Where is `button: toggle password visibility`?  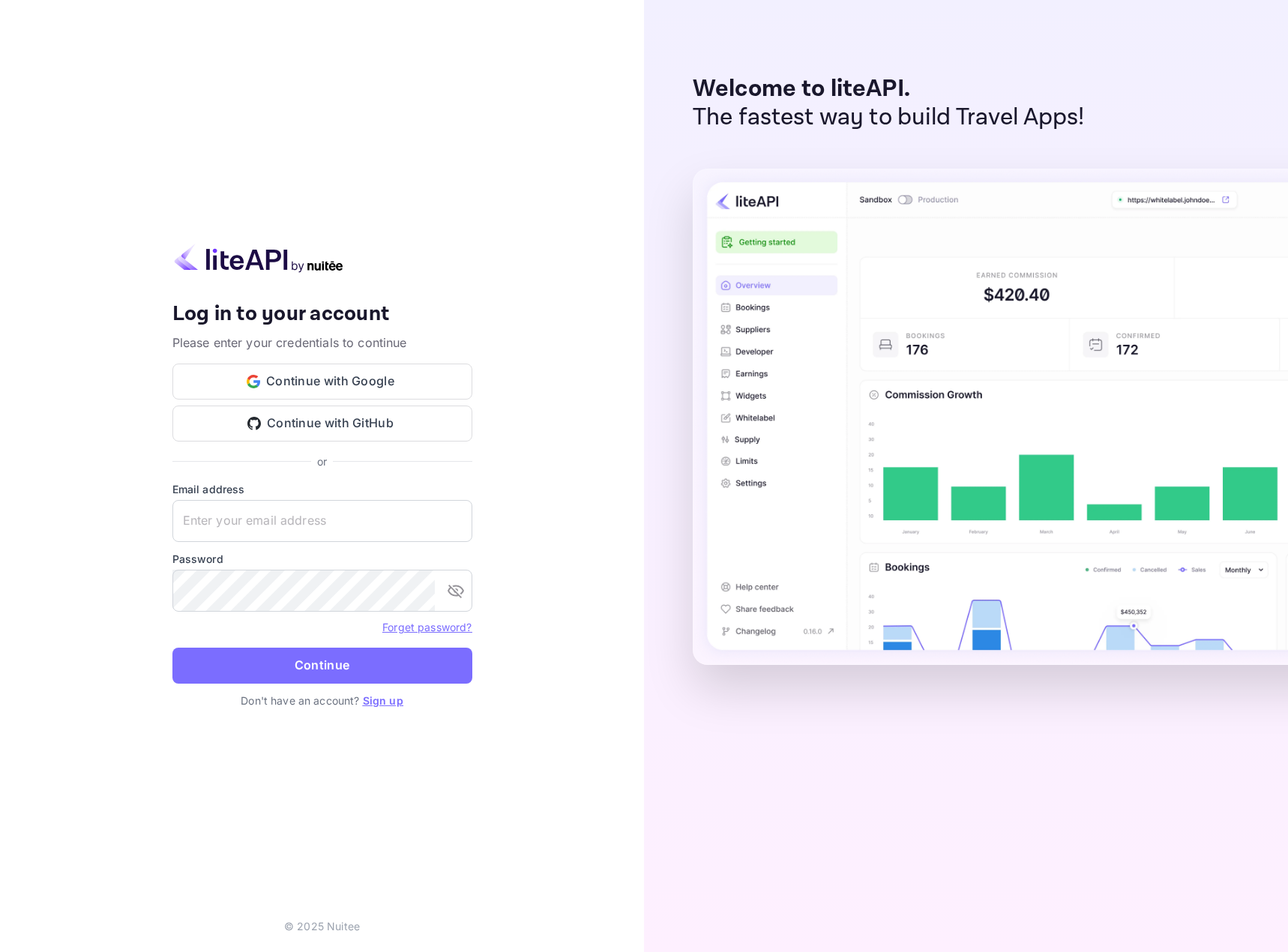
button: toggle password visibility is located at coordinates (456, 590).